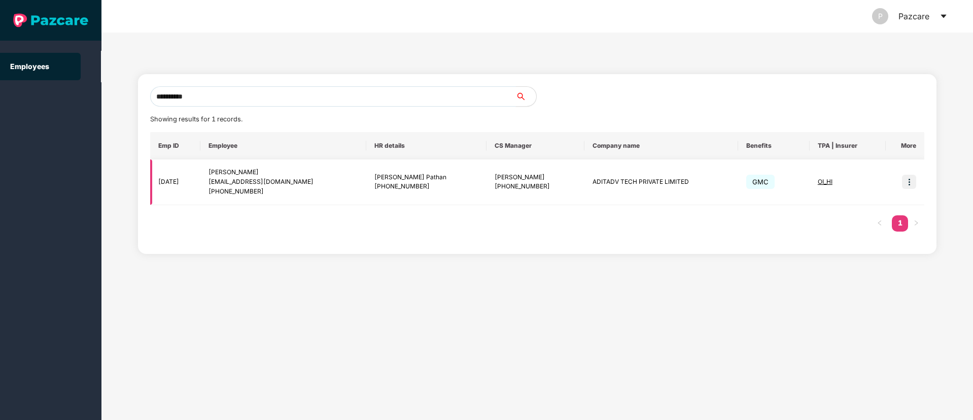 Image resolution: width=973 pixels, height=420 pixels. I want to click on th: More, so click(905, 146).